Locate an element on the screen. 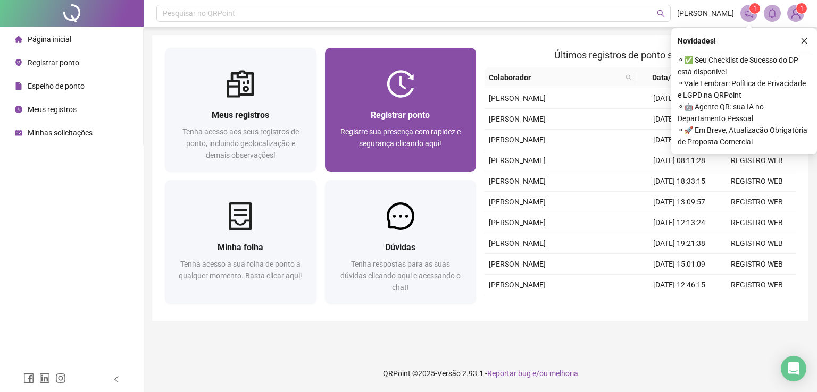 This screenshot has width=817, height=392. a: Registrar pontoRegistre sua presença com rapidez e segurança clicando aqui! is located at coordinates (400, 110).